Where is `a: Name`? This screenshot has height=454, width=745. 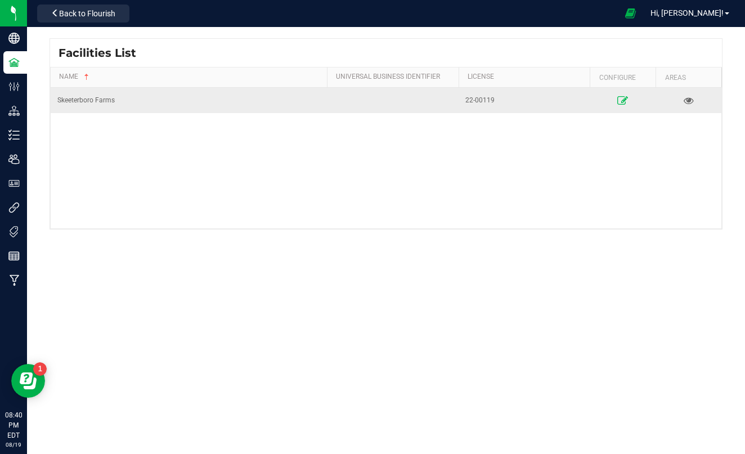 a: Name is located at coordinates (191, 77).